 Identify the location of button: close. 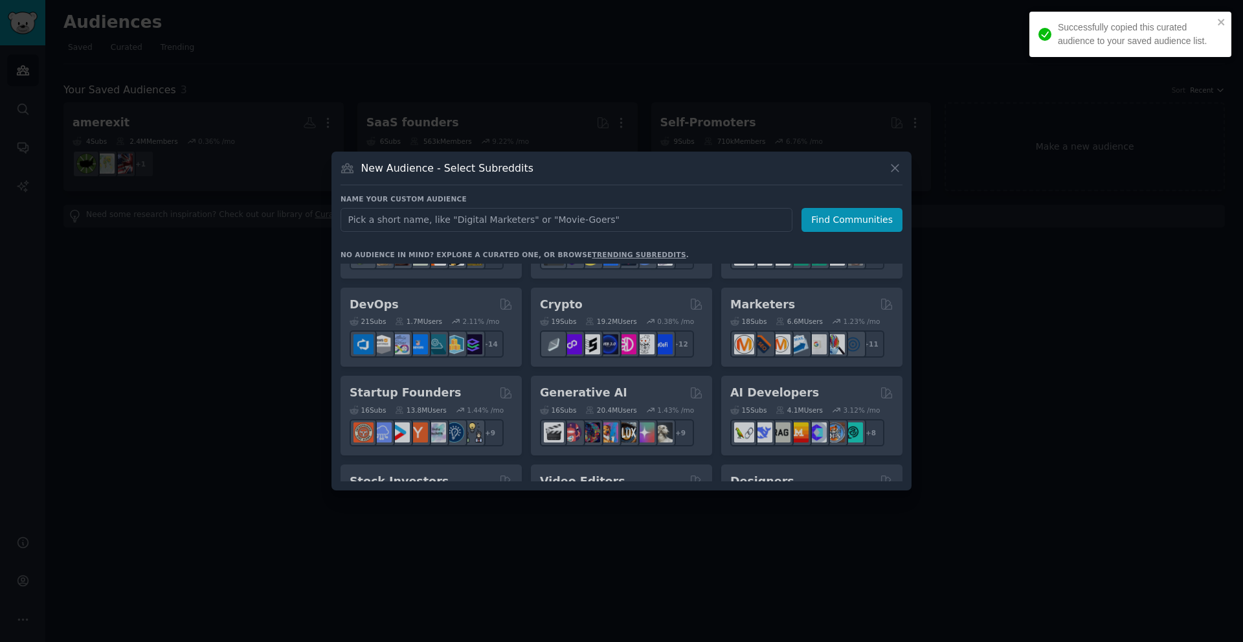
(1222, 22).